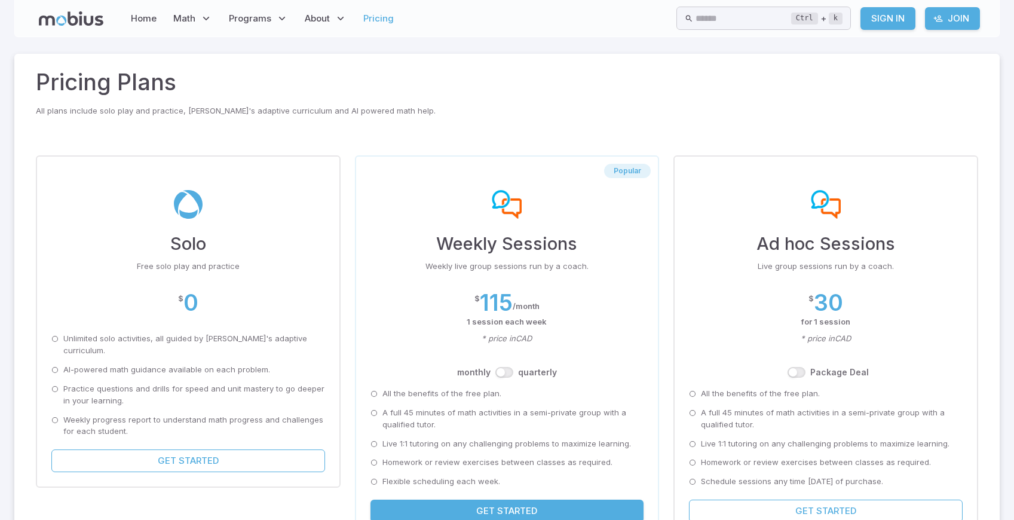 The image size is (1014, 520). What do you see at coordinates (828, 302) in the screenshot?
I see `h2: 30` at bounding box center [828, 302].